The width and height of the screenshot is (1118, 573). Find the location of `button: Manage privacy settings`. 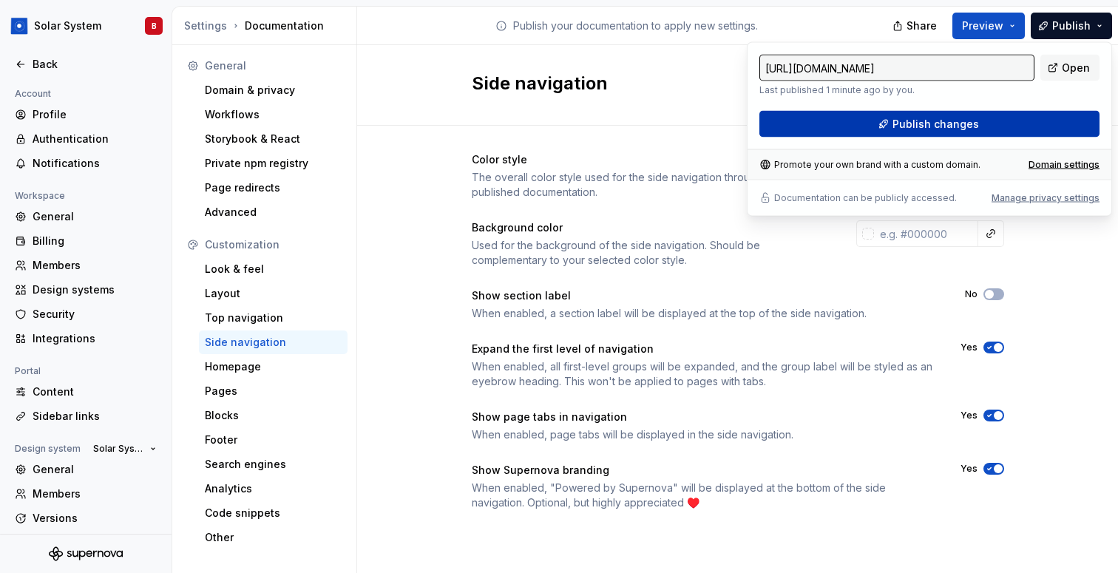

button: Manage privacy settings is located at coordinates (1046, 198).